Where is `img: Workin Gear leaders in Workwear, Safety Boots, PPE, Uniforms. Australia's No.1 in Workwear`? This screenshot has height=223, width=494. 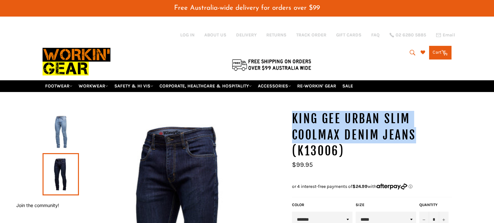 img: Workin Gear leaders in Workwear, Safety Boots, PPE, Uniforms. Australia's No.1 in Workwear is located at coordinates (76, 61).